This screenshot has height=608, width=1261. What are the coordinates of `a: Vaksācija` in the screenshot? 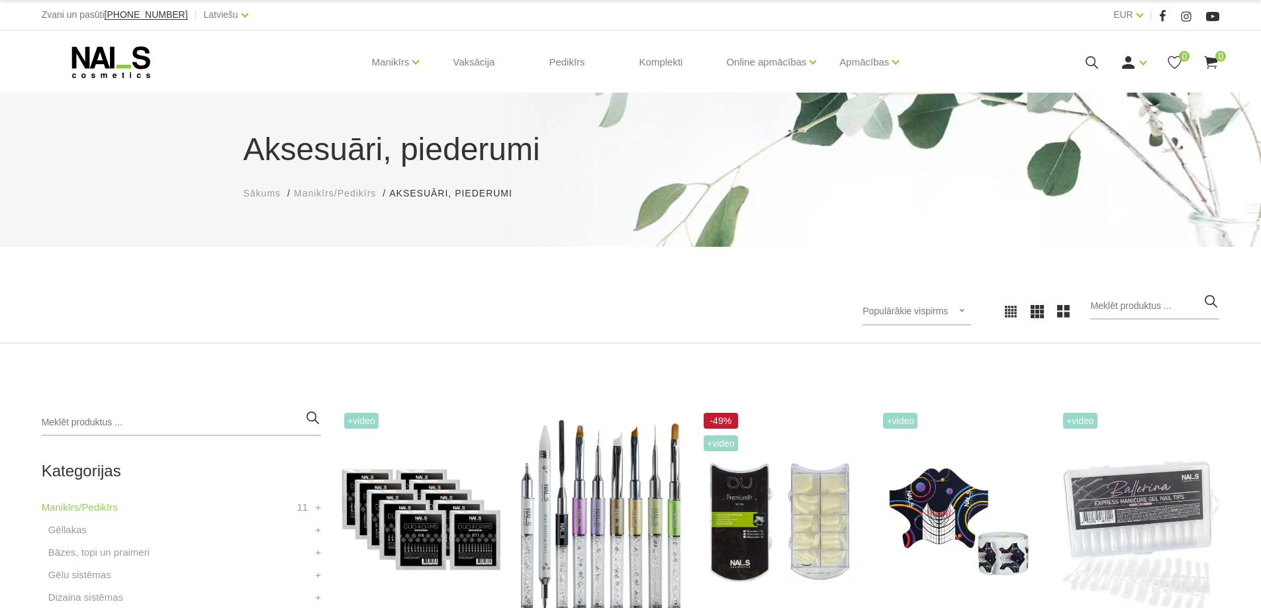 It's located at (473, 62).